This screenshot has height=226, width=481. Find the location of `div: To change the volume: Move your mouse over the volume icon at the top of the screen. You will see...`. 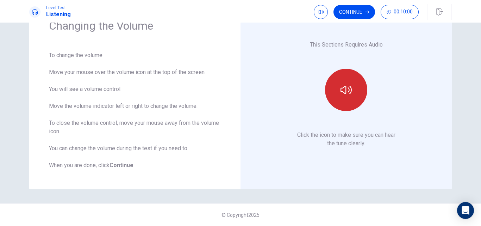

div: To change the volume: Move your mouse over the volume icon at the top of the screen. You will see... is located at coordinates (135, 110).